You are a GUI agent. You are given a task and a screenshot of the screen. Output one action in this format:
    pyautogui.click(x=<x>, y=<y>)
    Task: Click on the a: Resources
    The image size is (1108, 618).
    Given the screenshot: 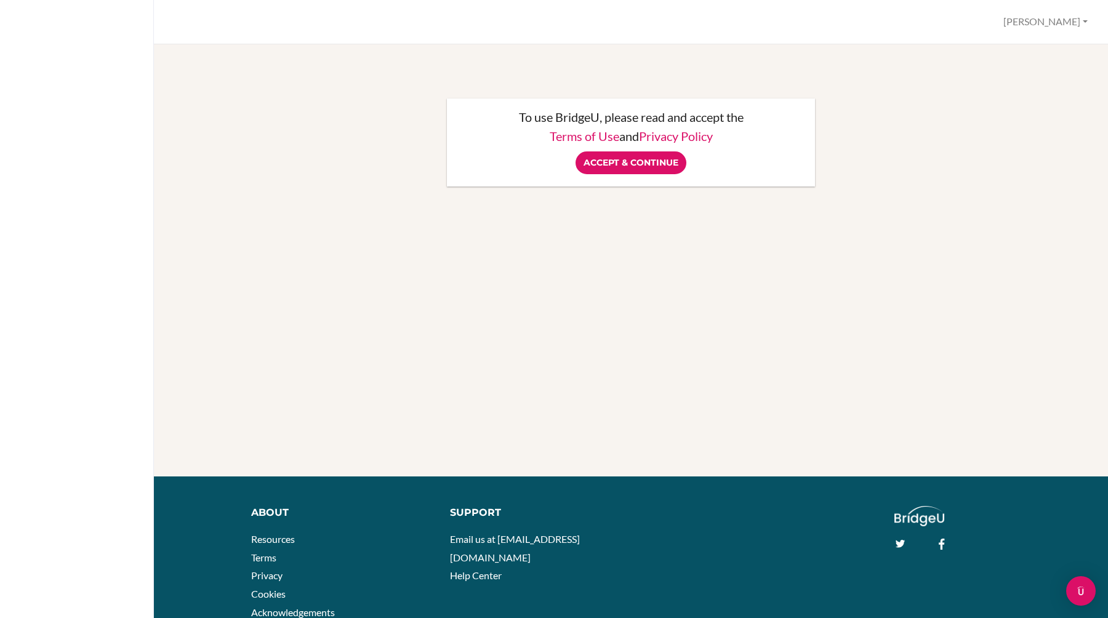 What is the action you would take?
    pyautogui.click(x=273, y=538)
    